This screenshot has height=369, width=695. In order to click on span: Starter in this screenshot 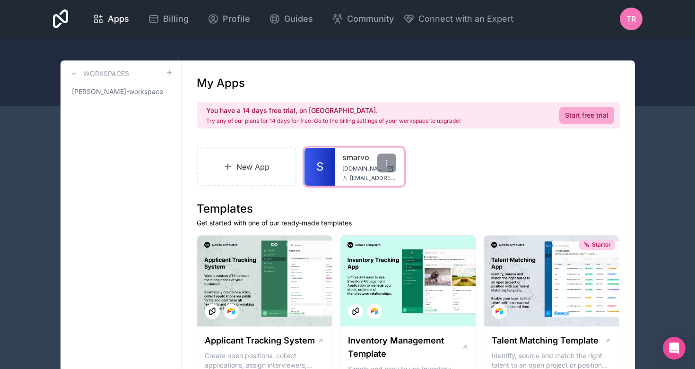, I will do `click(601, 245)`.